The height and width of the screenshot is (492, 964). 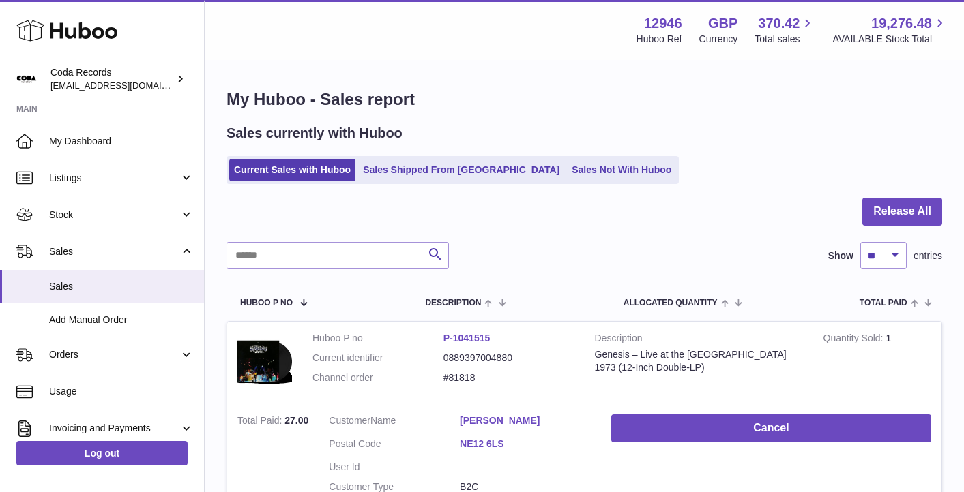 What do you see at coordinates (102, 454) in the screenshot?
I see `a: Log out` at bounding box center [102, 454].